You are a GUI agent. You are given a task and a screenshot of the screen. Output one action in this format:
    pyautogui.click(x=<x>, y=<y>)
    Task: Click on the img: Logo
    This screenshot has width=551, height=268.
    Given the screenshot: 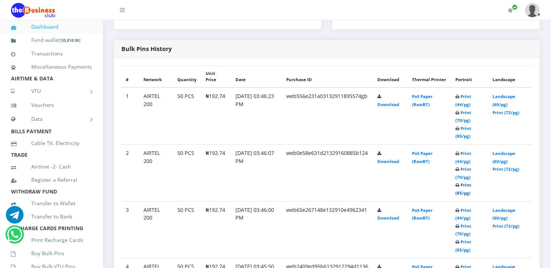 What is the action you would take?
    pyautogui.click(x=33, y=10)
    